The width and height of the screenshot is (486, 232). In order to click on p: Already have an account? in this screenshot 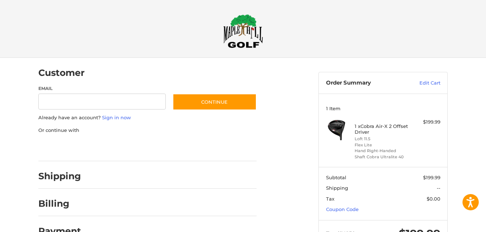, I will do `click(147, 118)`.